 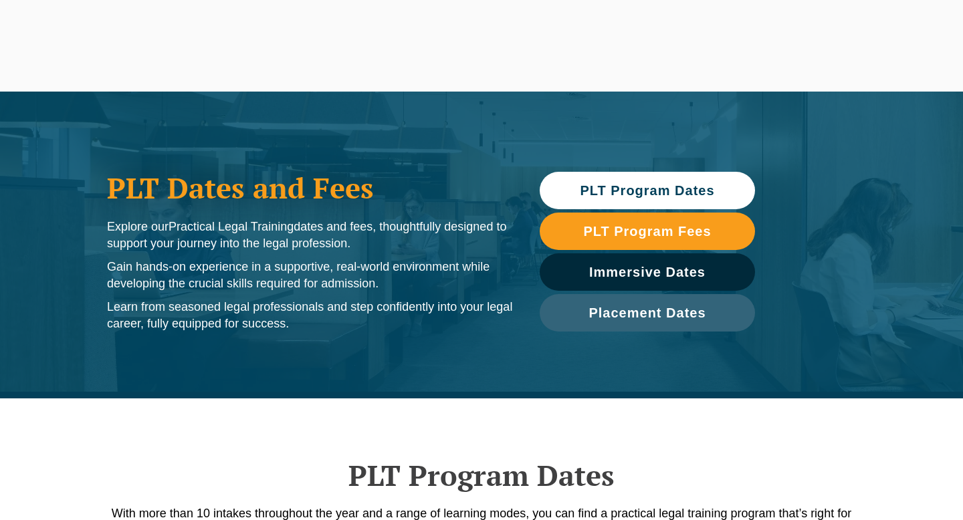 What do you see at coordinates (310, 275) in the screenshot?
I see `p: Gain hands-on experience in a supportive, real-world environment while developing the crucial ski...` at bounding box center [310, 275].